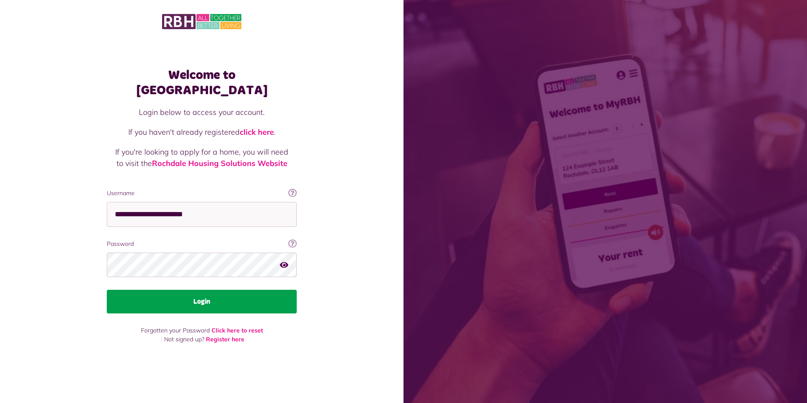 The height and width of the screenshot is (403, 807). I want to click on img: MyRBH, so click(202, 22).